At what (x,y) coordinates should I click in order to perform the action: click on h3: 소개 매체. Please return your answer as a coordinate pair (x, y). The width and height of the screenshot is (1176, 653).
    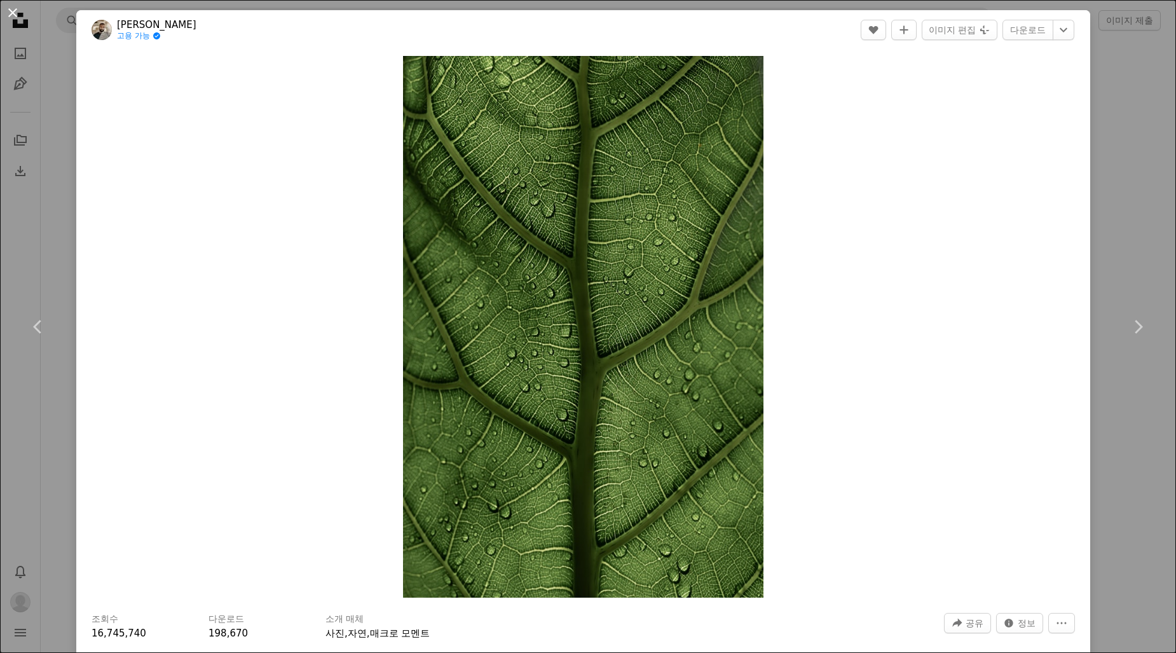
    Looking at the image, I should click on (345, 619).